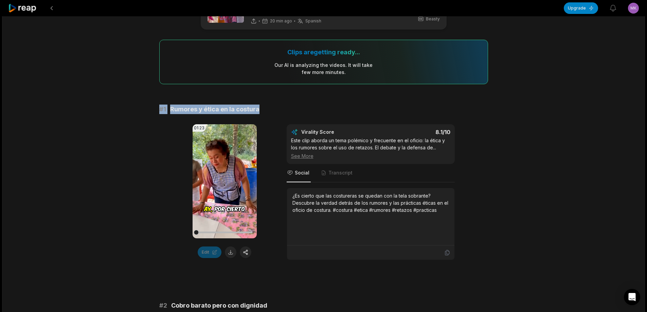  What do you see at coordinates (338, 132) in the screenshot?
I see `div: Virality Score` at bounding box center [338, 132].